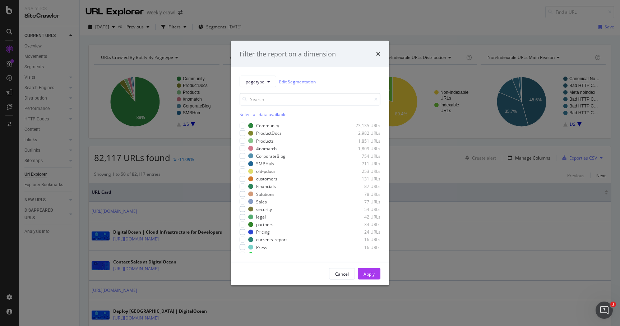  I want to click on div: customers, so click(267, 179).